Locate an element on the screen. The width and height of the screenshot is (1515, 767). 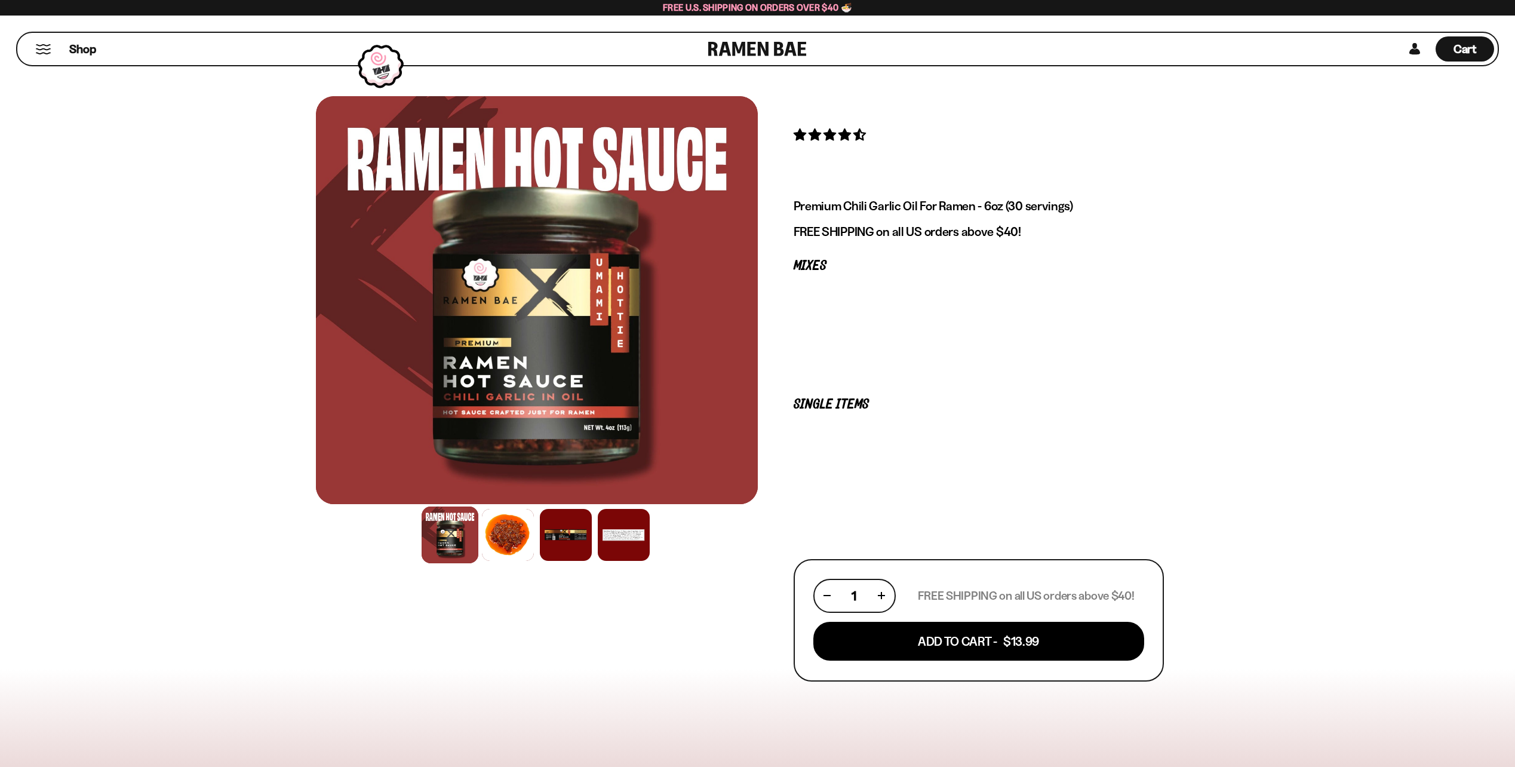
span: Shop is located at coordinates (82, 49).